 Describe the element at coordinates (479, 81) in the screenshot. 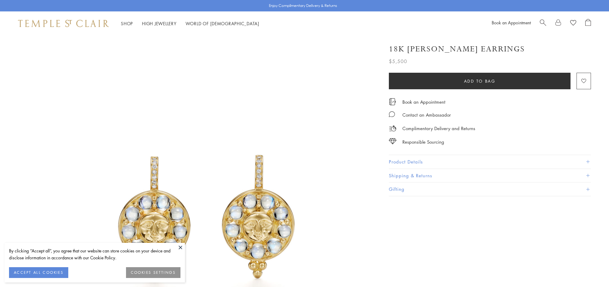

I see `span: Add to bag` at that location.